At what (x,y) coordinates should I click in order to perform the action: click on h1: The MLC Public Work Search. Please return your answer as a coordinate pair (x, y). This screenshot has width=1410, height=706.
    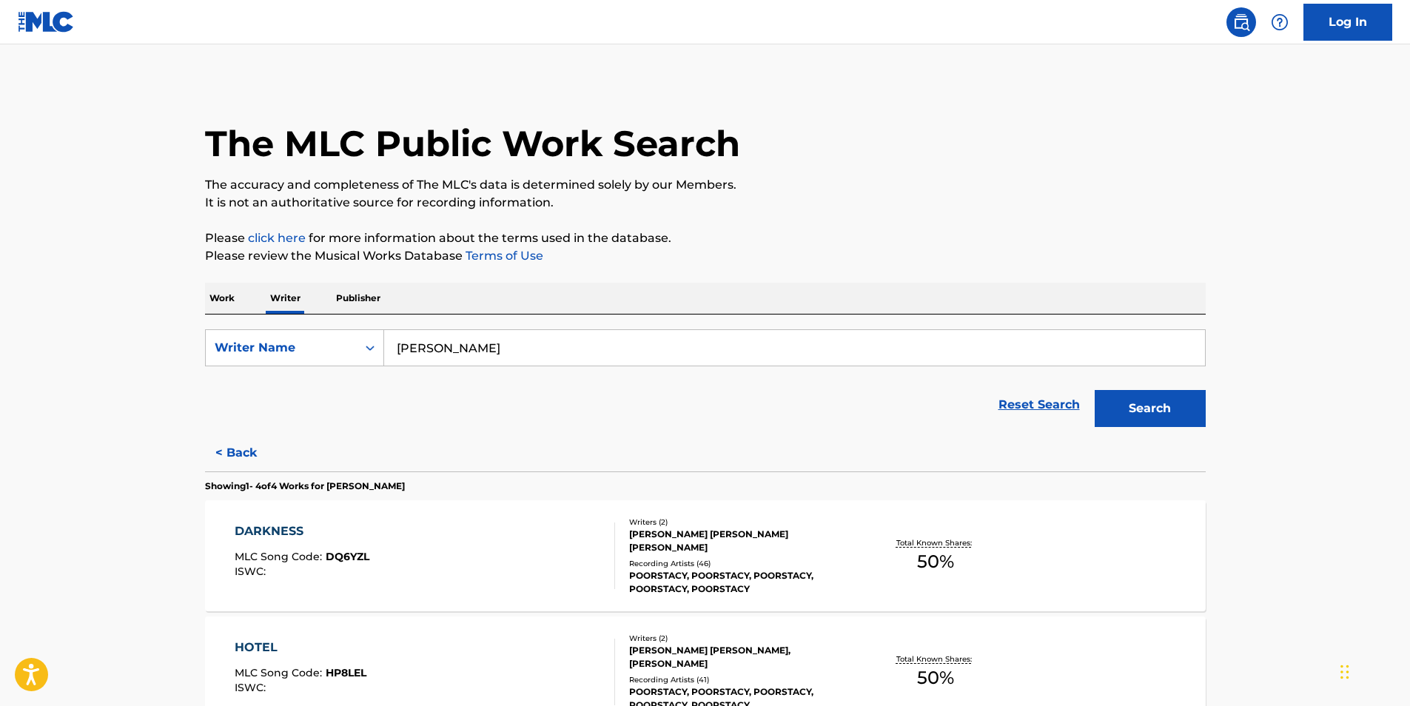
    Looking at the image, I should click on (472, 144).